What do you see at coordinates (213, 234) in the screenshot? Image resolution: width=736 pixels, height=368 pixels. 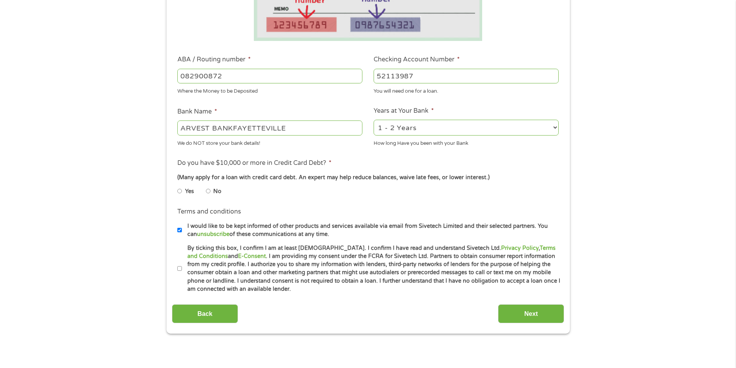 I see `a: unsubscribe` at bounding box center [213, 234].